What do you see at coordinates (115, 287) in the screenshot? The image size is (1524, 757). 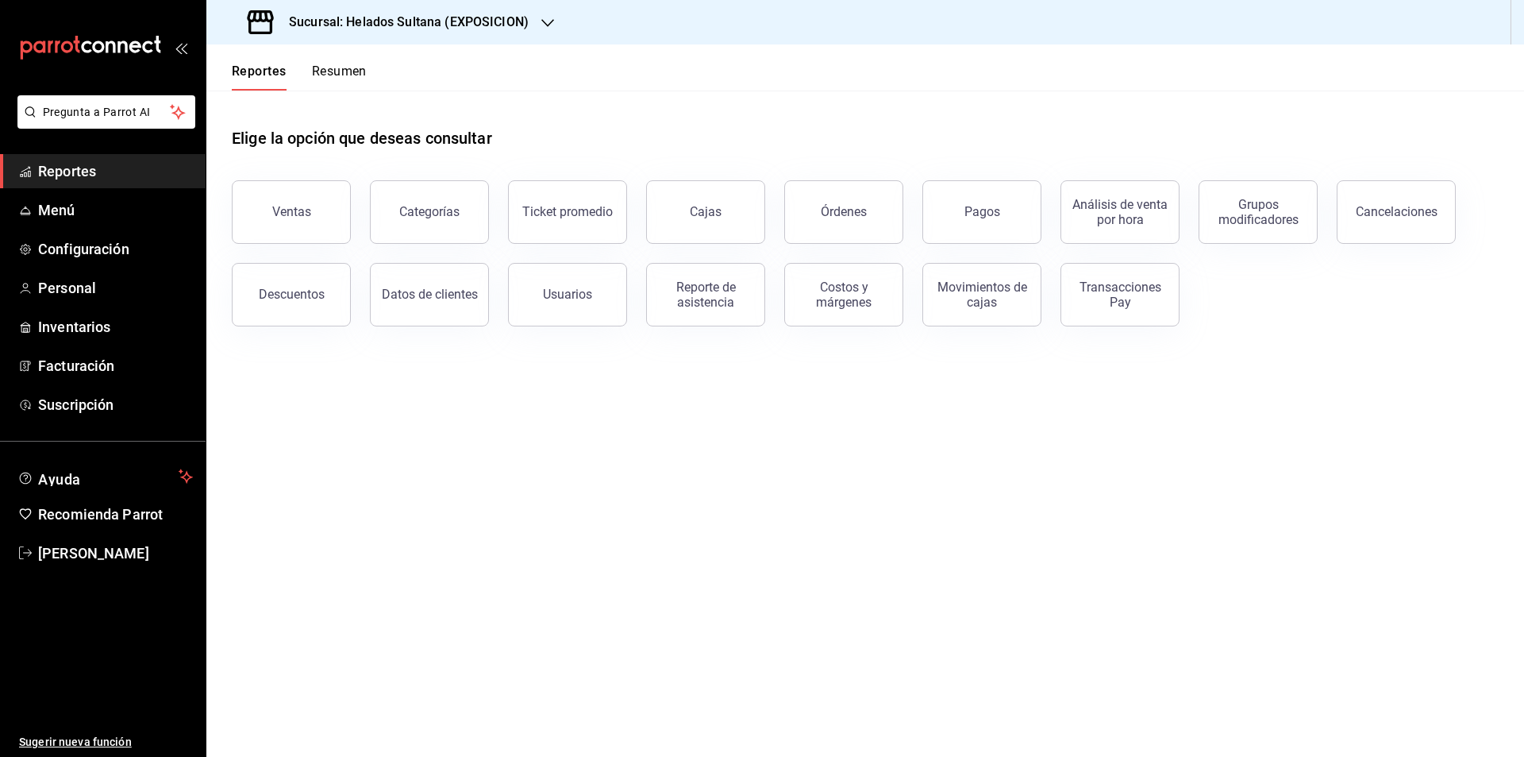 I see `span: Personal` at bounding box center [115, 287].